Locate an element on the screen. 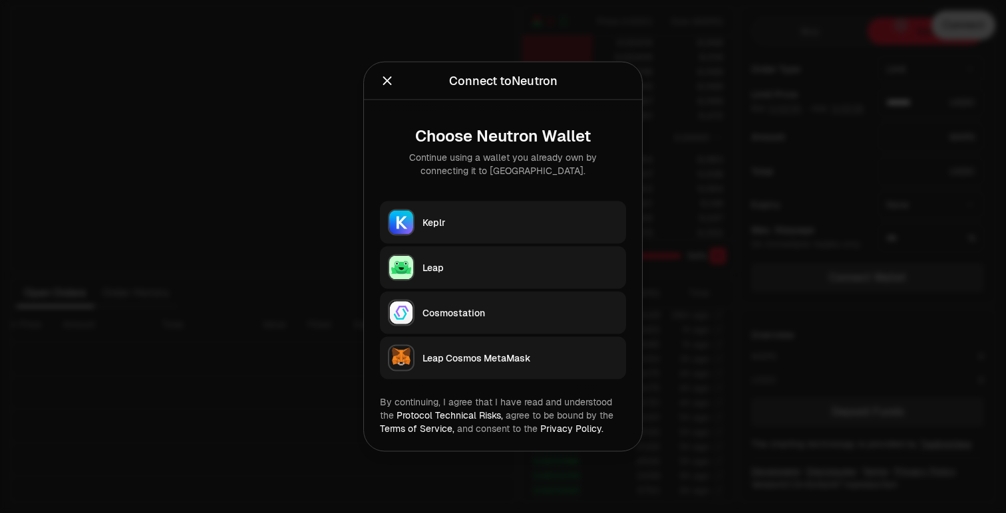 The height and width of the screenshot is (513, 1006). button: LeapLeap is located at coordinates (503, 268).